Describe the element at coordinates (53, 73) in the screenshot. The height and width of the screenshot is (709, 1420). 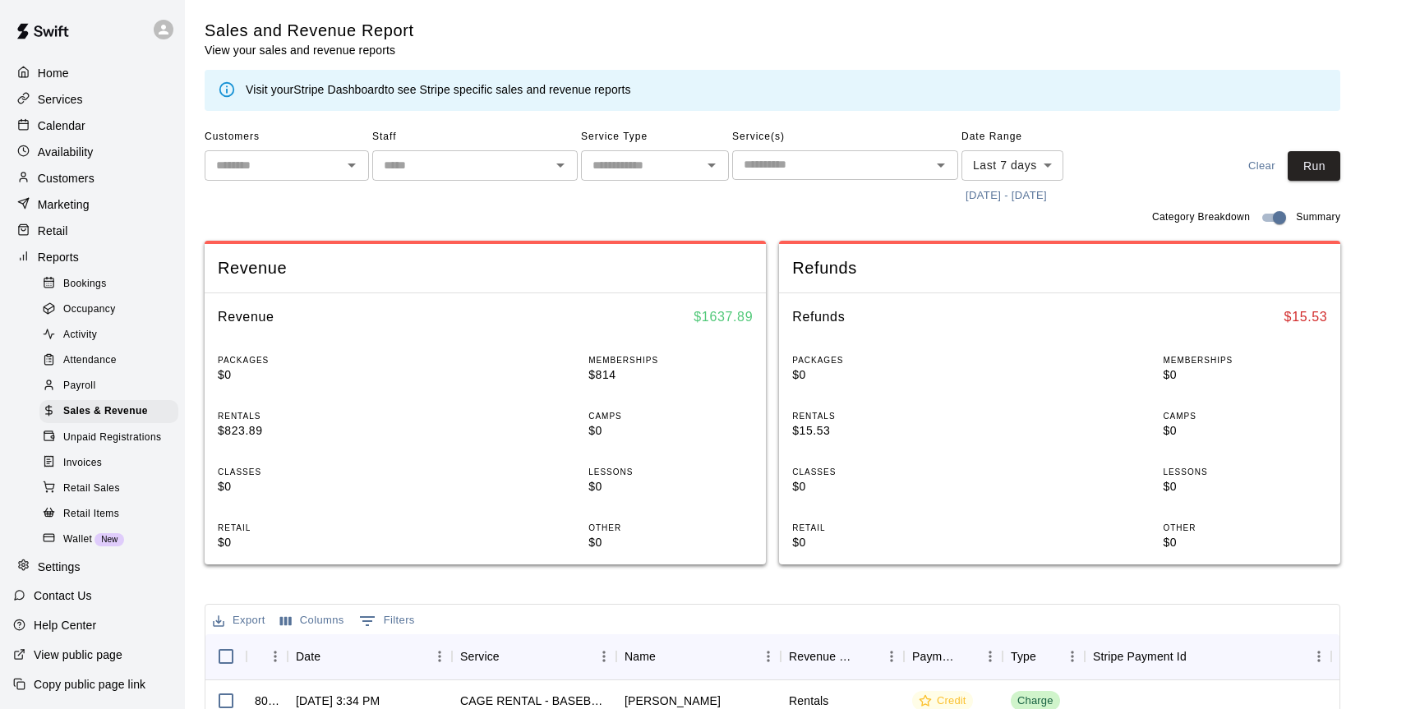
I see `p: Home` at that location.